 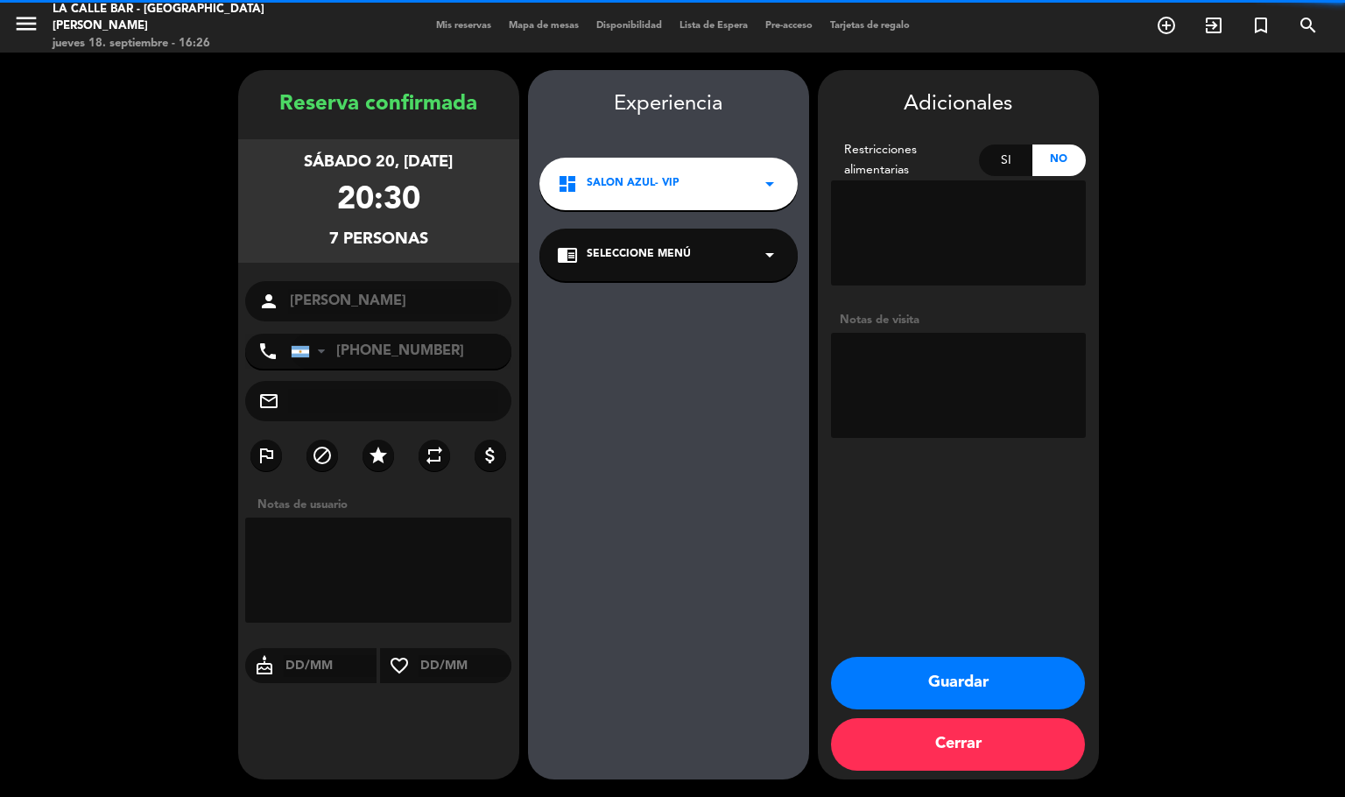 What do you see at coordinates (629, 25) in the screenshot?
I see `span: Disponibilidad` at bounding box center [629, 25].